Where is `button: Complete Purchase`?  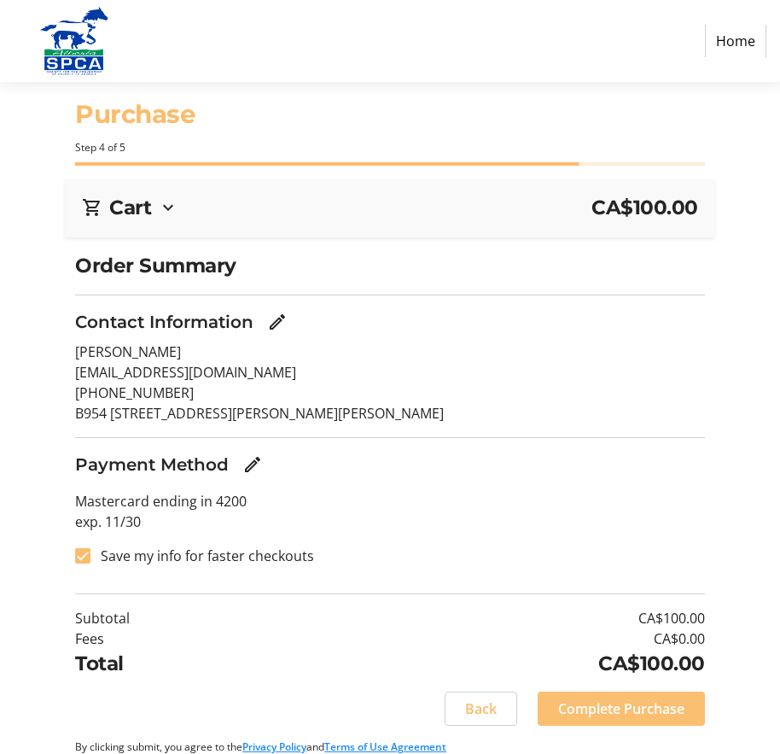
button: Complete Purchase is located at coordinates (621, 708).